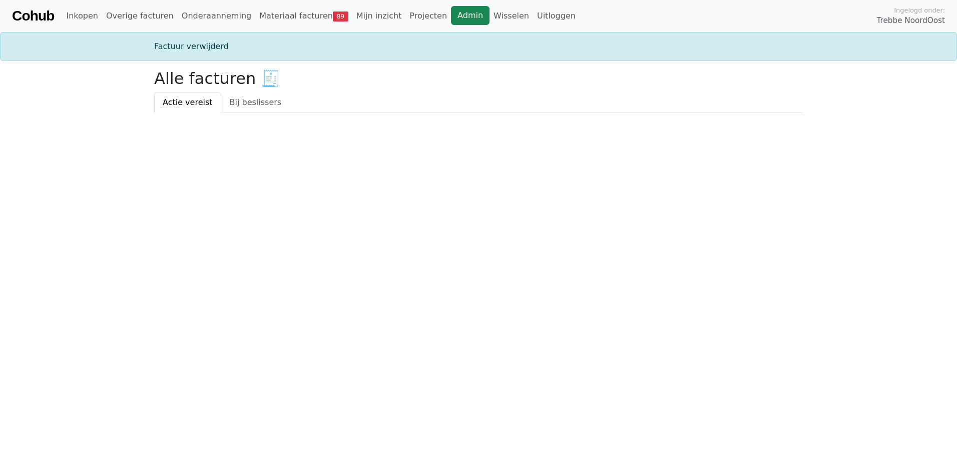  I want to click on a: Cohub, so click(33, 16).